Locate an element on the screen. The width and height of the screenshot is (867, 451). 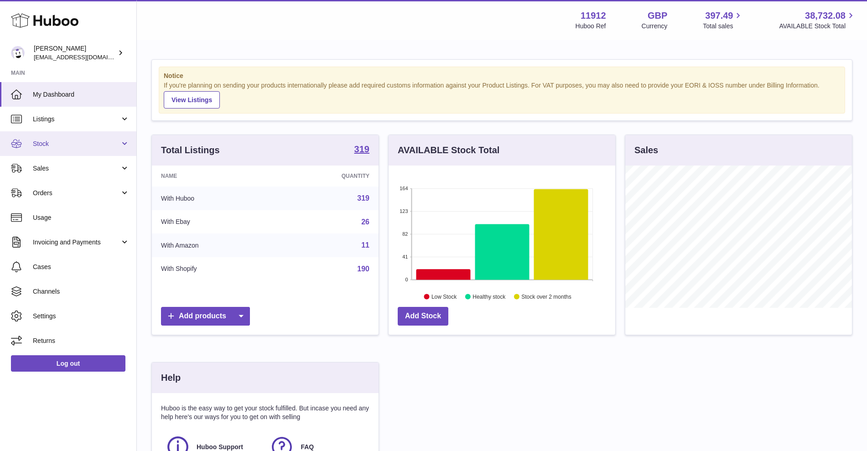
span: Settings is located at coordinates (81, 316).